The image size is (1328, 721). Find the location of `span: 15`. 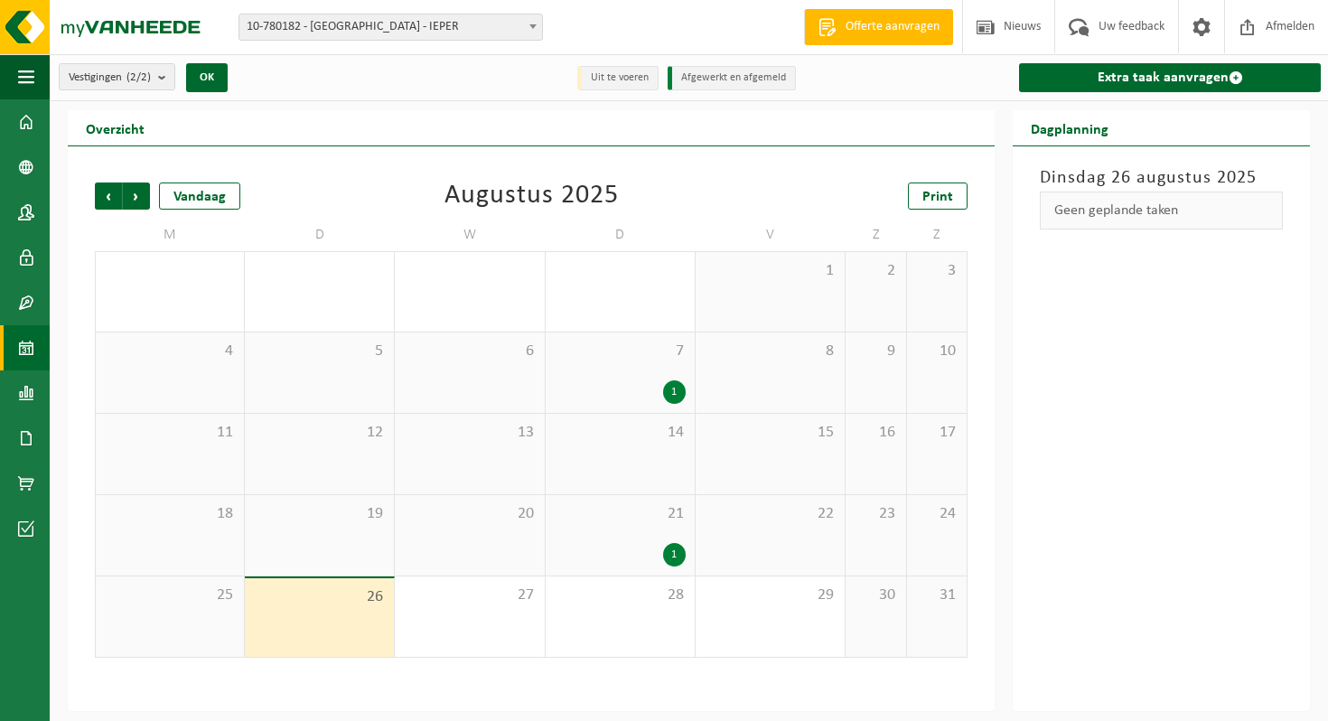

span: 15 is located at coordinates (770, 433).